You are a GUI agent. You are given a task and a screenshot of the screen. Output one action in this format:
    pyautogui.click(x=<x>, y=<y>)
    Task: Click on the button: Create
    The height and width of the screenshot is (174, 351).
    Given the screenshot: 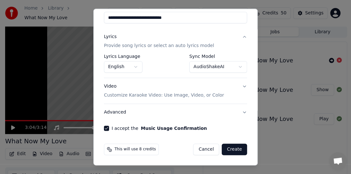 What is the action you would take?
    pyautogui.click(x=234, y=150)
    